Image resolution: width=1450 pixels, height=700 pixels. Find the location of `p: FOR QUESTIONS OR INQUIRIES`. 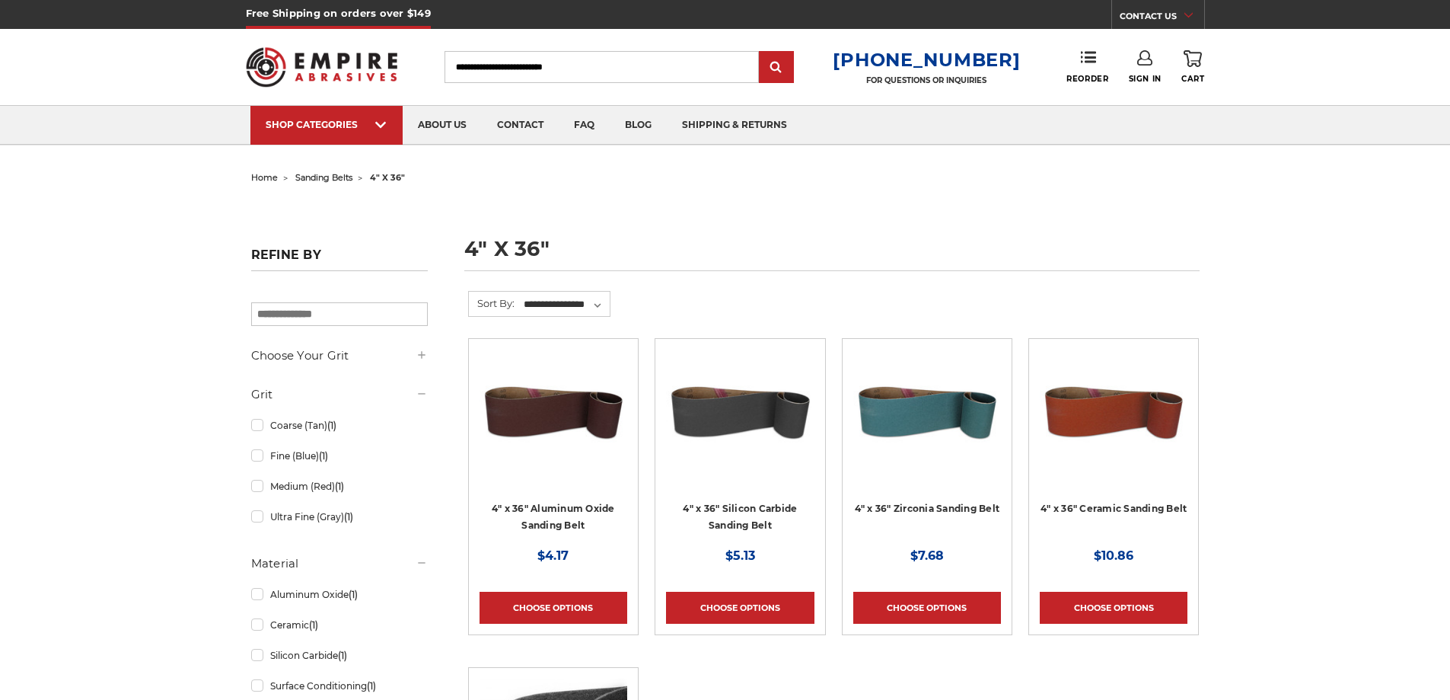

p: FOR QUESTIONS OR INQUIRIES is located at coordinates (926, 80).